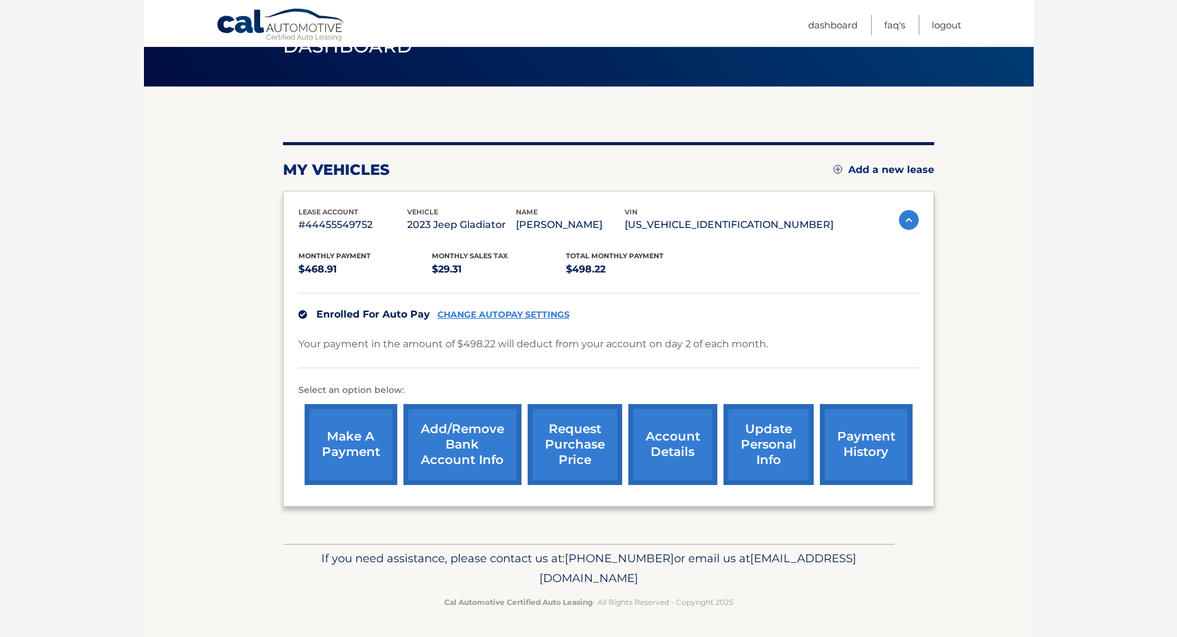 The width and height of the screenshot is (1177, 637). I want to click on a: account details, so click(673, 444).